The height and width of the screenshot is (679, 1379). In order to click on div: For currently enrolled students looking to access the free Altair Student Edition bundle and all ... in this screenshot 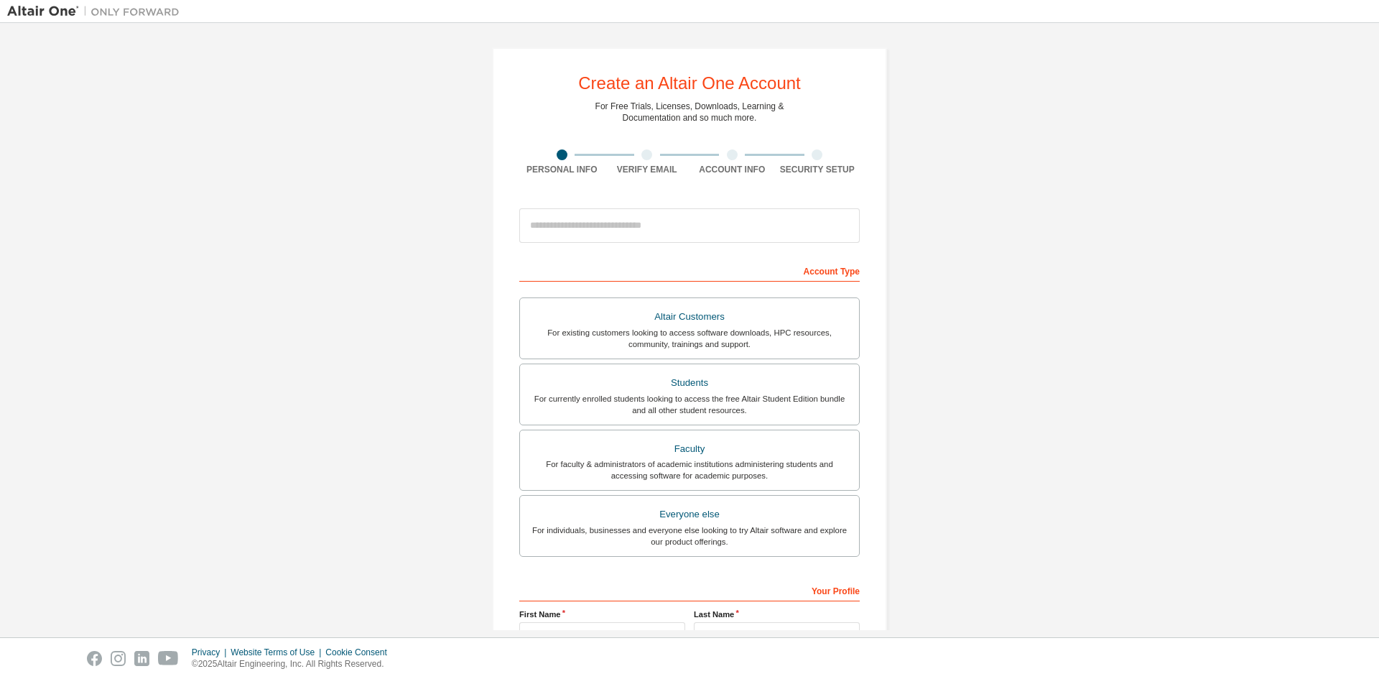, I will do `click(689, 404)`.